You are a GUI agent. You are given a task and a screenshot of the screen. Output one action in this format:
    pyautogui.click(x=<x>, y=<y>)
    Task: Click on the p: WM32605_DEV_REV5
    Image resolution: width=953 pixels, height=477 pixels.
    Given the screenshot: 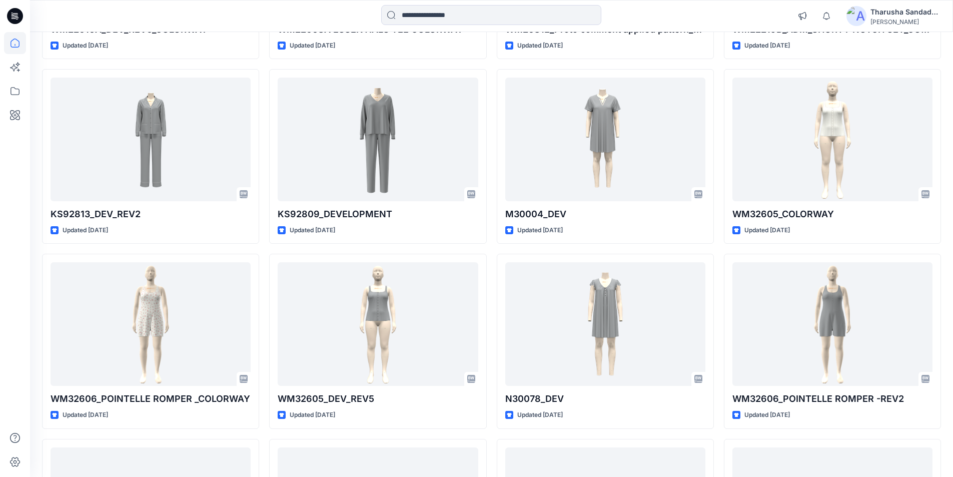 What is the action you would take?
    pyautogui.click(x=378, y=399)
    